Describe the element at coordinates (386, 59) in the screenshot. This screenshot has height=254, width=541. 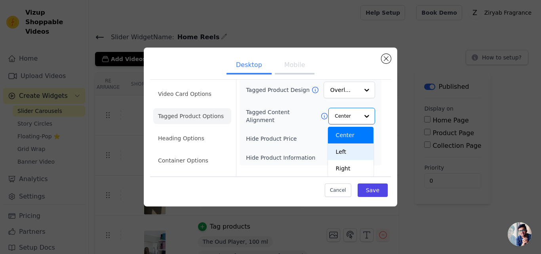
I see `button: Close modal` at that location.